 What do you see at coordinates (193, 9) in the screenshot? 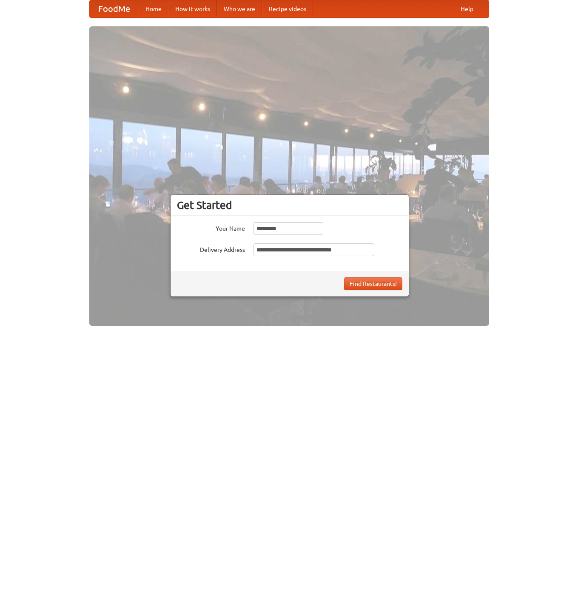
I see `a: How it works` at bounding box center [193, 9].